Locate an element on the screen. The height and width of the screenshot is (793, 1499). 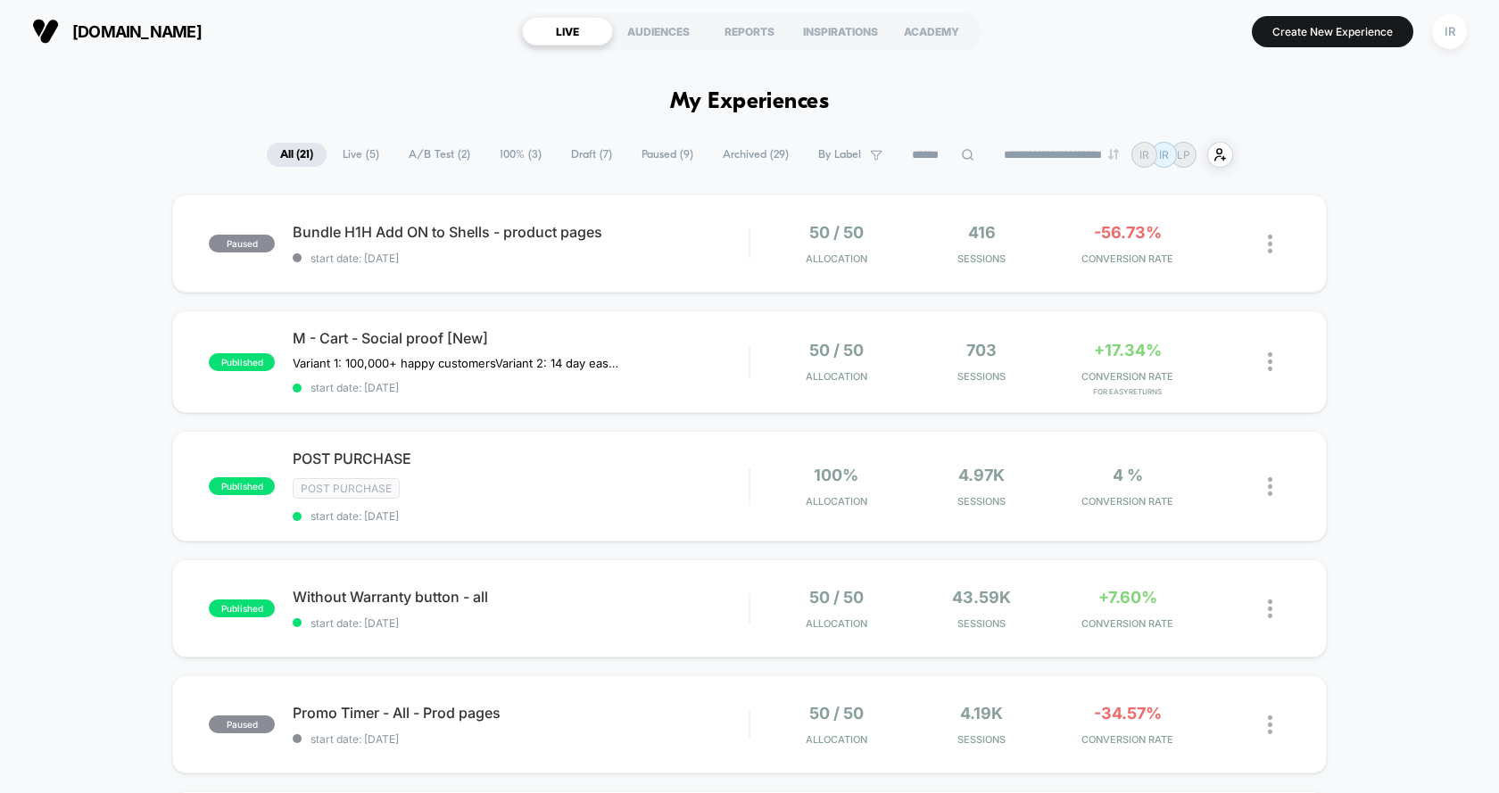
div: LIVE is located at coordinates (567, 31).